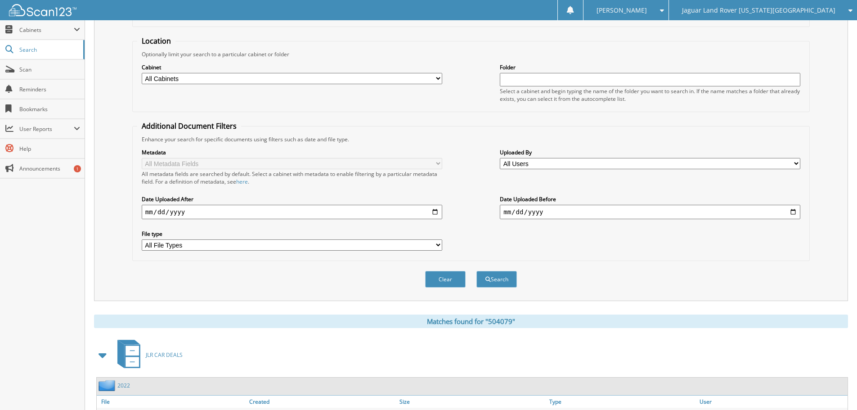 The width and height of the screenshot is (857, 410). Describe the element at coordinates (49, 69) in the screenshot. I see `span: Scan` at that location.